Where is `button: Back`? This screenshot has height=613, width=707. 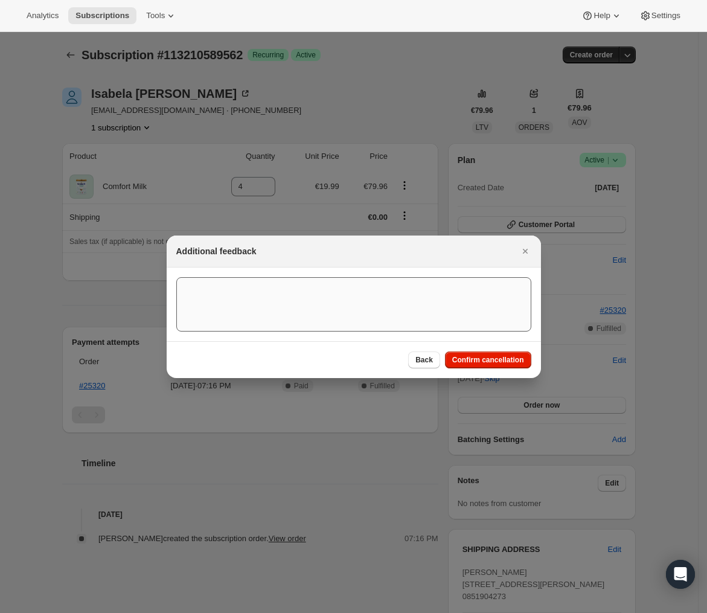 button: Back is located at coordinates (424, 360).